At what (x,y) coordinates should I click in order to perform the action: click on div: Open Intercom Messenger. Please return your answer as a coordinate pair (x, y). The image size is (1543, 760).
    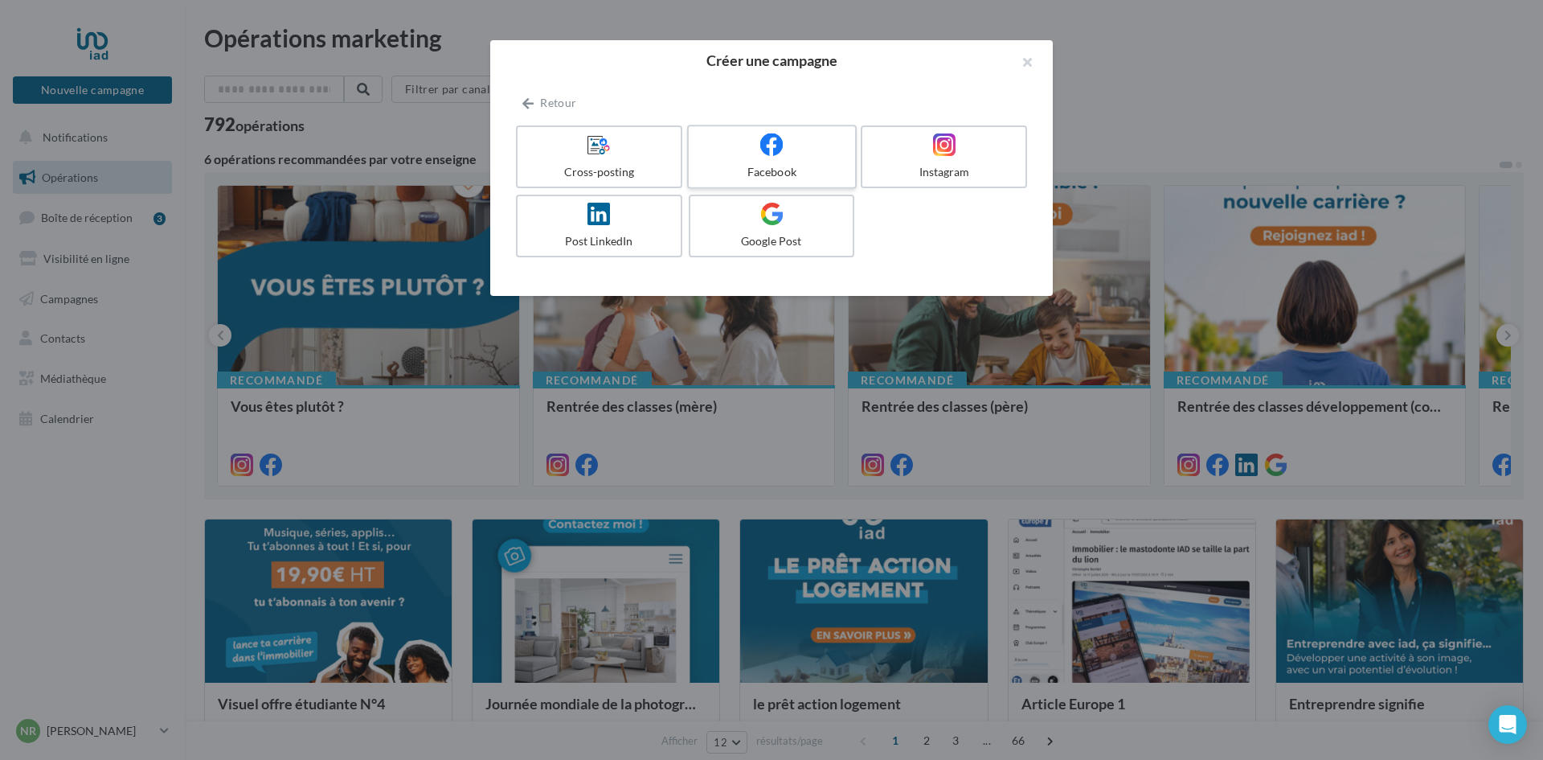
    Looking at the image, I should click on (1508, 724).